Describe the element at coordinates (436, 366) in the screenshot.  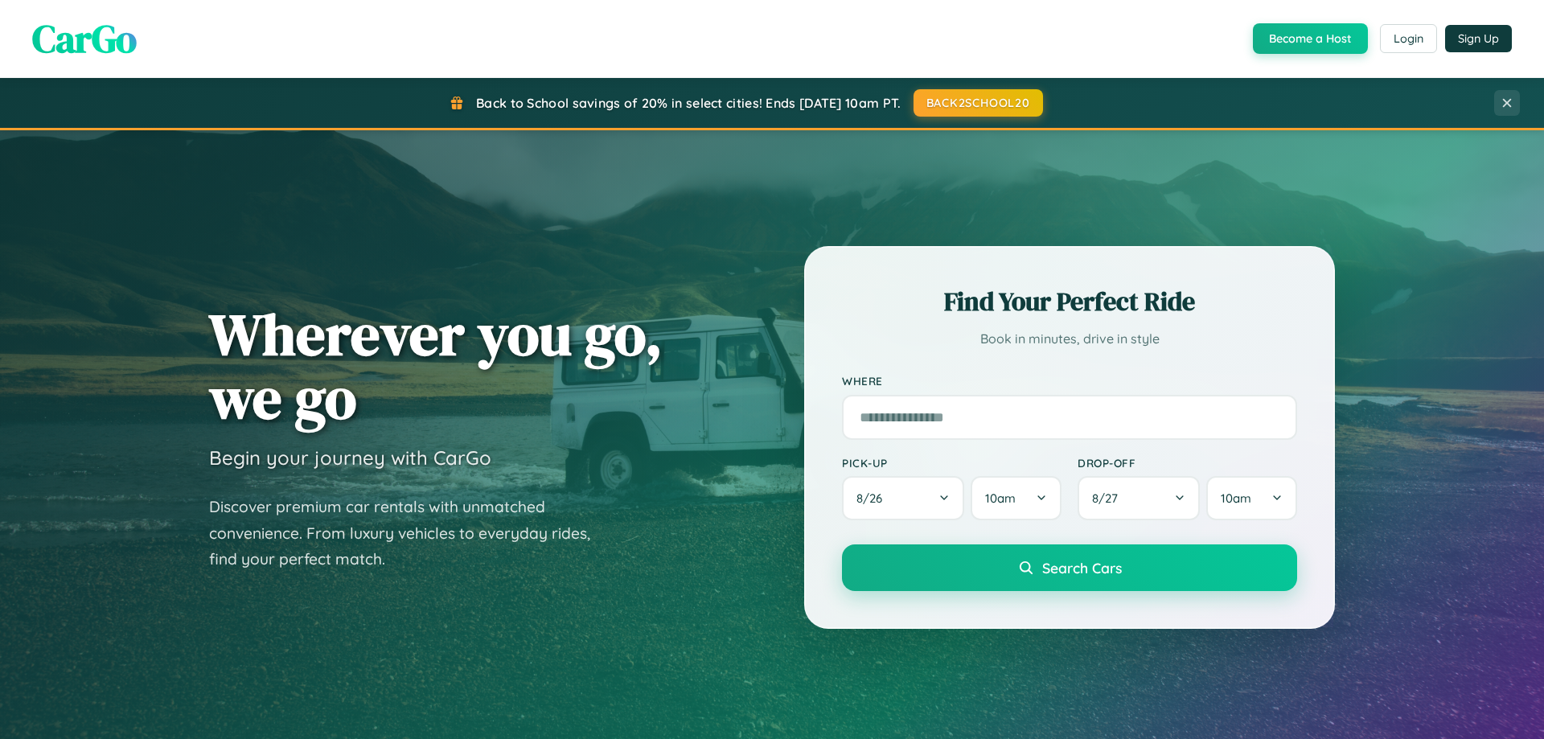
I see `h1: Wherever you go, we go` at that location.